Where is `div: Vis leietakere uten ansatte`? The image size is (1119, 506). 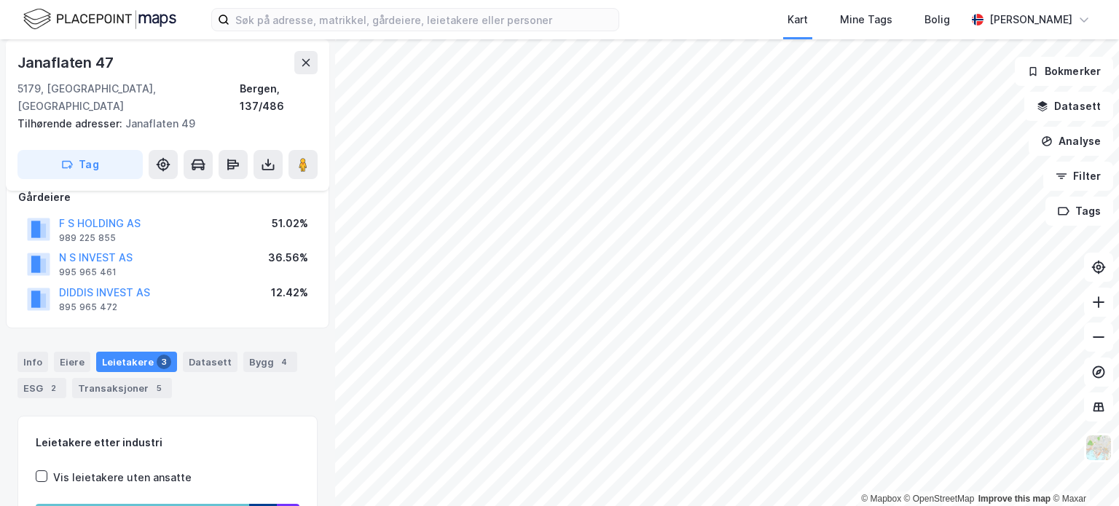 div: Vis leietakere uten ansatte is located at coordinates (122, 478).